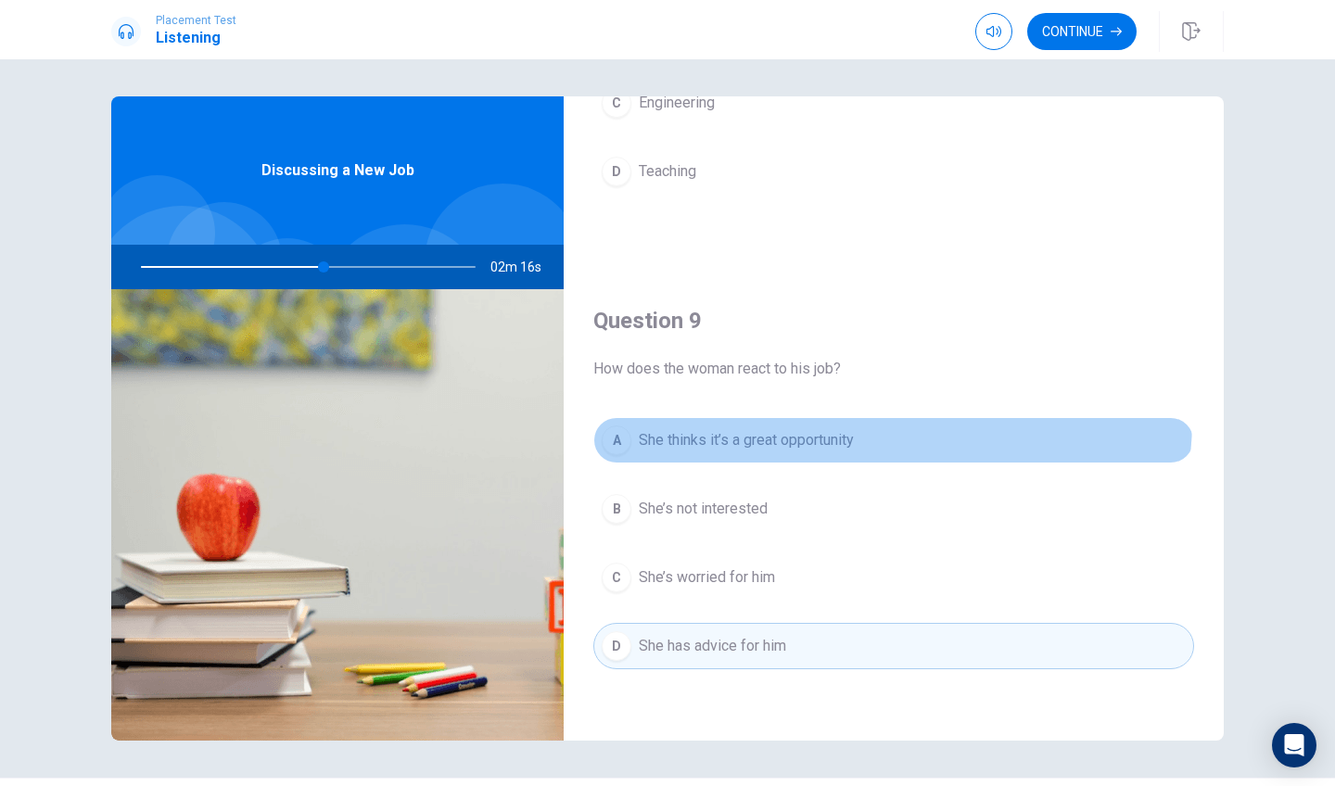 The width and height of the screenshot is (1335, 786). What do you see at coordinates (894, 646) in the screenshot?
I see `button: DShe has advice for him` at bounding box center [894, 646].